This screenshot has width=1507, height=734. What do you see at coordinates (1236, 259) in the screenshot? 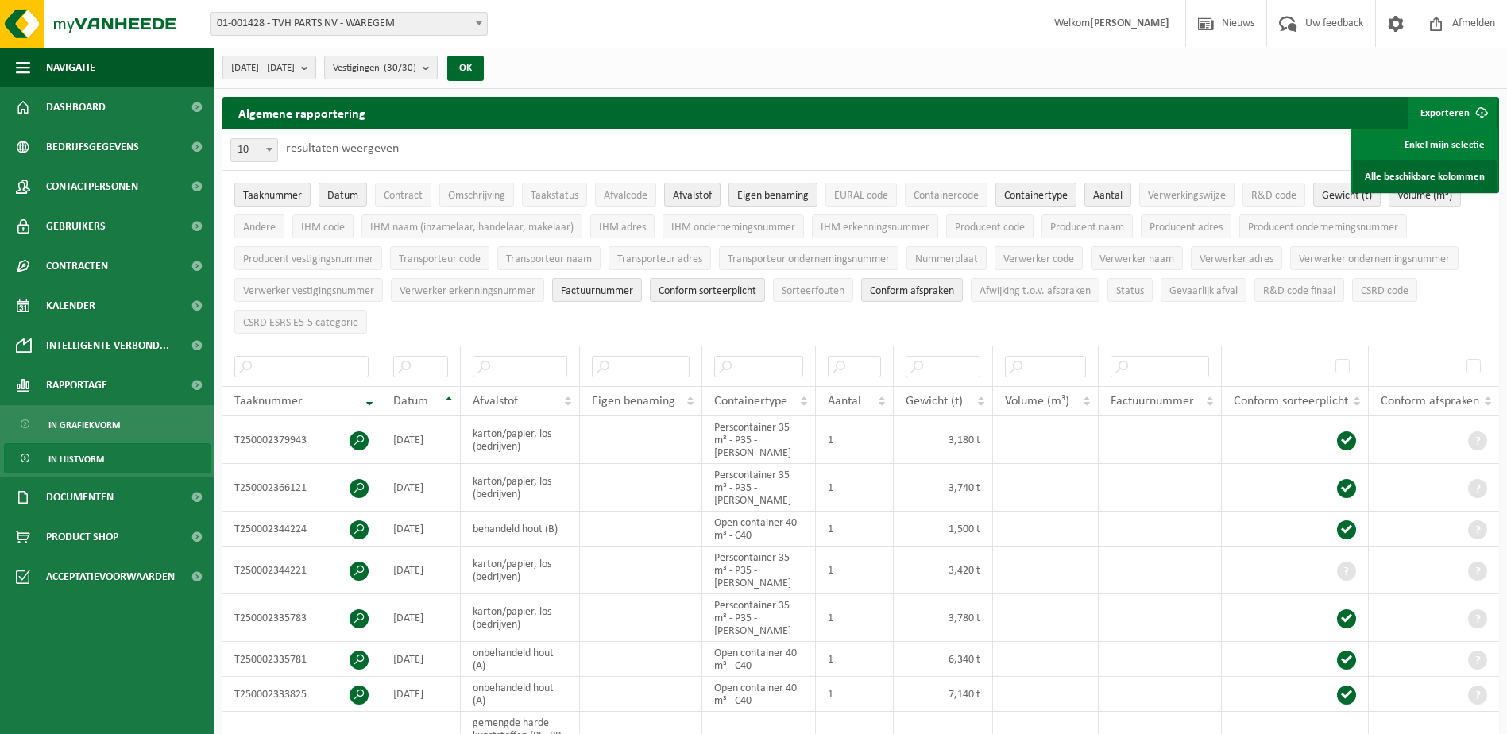
I see `span: Verwerker adres` at bounding box center [1236, 259].